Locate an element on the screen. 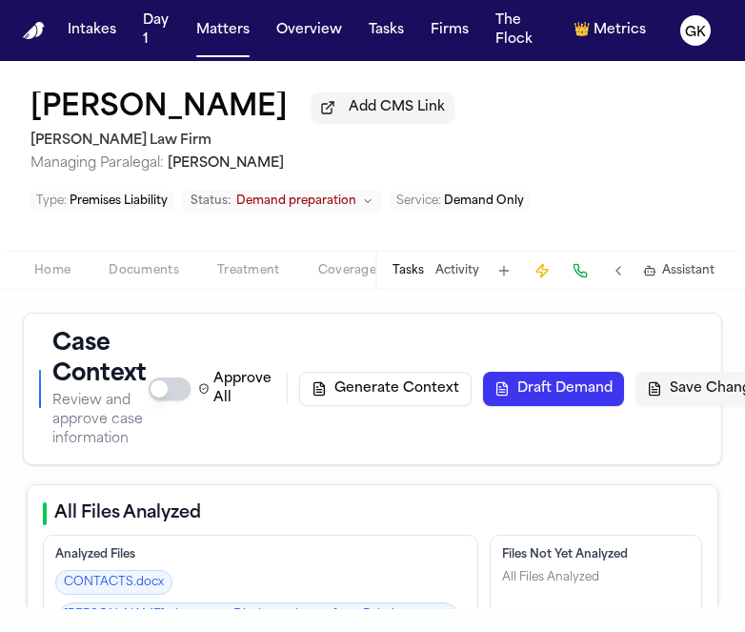 The height and width of the screenshot is (632, 745). button: Edit Type: Premises Liability is located at coordinates (102, 201).